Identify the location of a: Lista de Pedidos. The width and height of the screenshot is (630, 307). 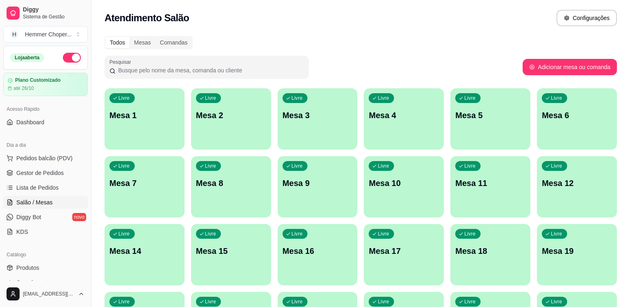
(45, 187).